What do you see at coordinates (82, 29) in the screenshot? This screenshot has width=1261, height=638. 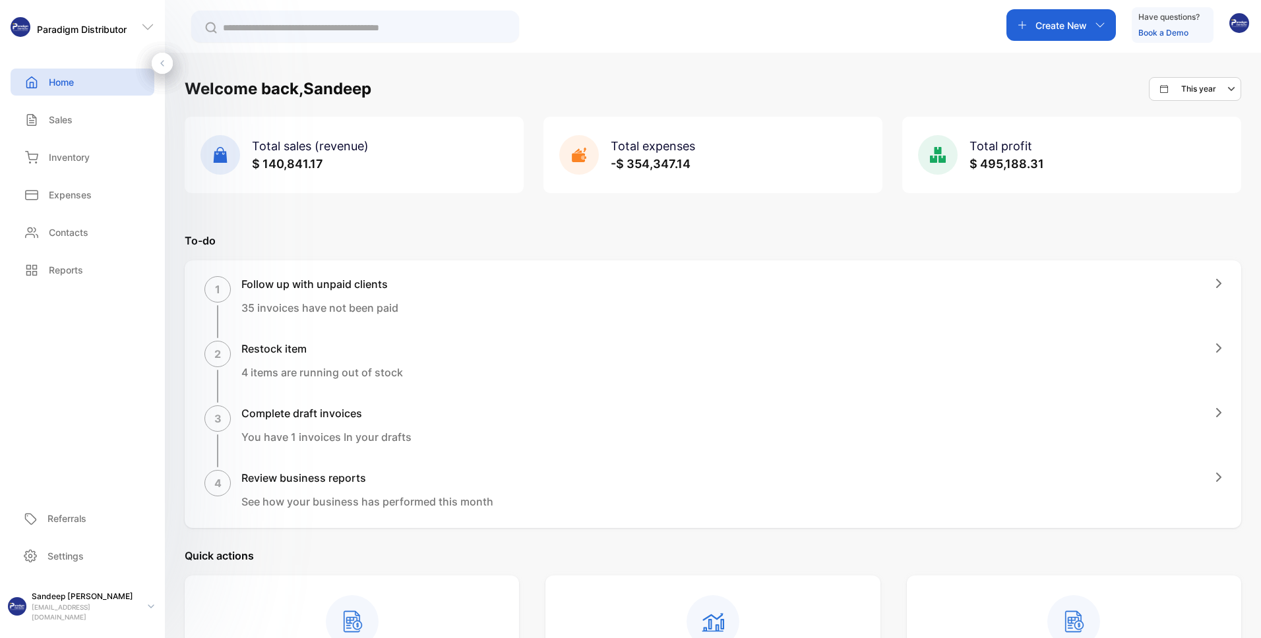 I see `p: Paradigm Distributor` at bounding box center [82, 29].